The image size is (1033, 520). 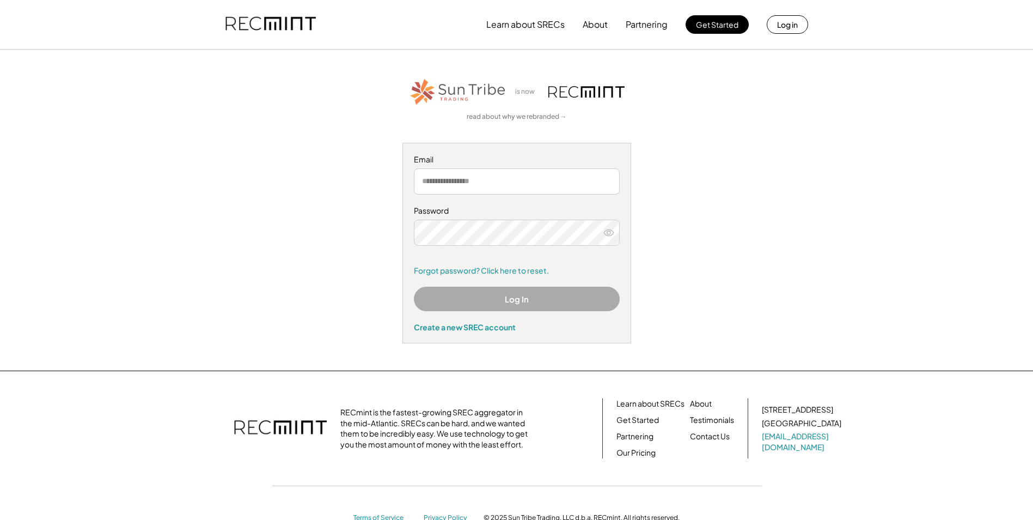 I want to click on div: RECmint is the fastest-growing SREC aggregator in the mid-Atlantic. SRECs can be hard, and we wan..., so click(x=437, y=428).